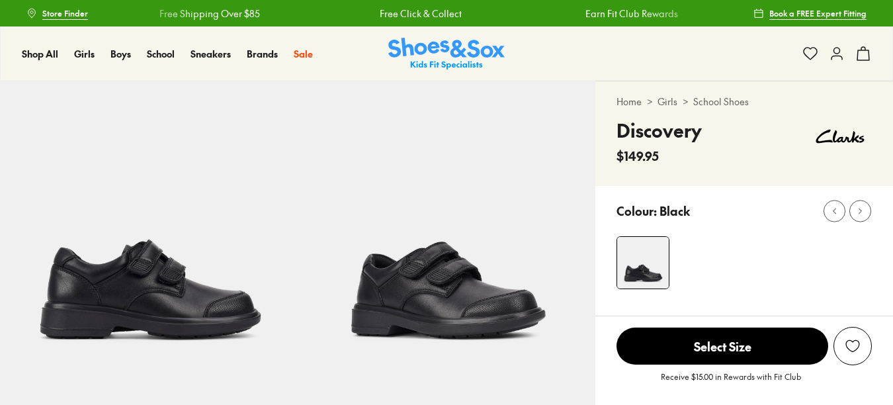 The image size is (893, 405). Describe the element at coordinates (447, 230) in the screenshot. I see `img: 5-487675_1` at that location.